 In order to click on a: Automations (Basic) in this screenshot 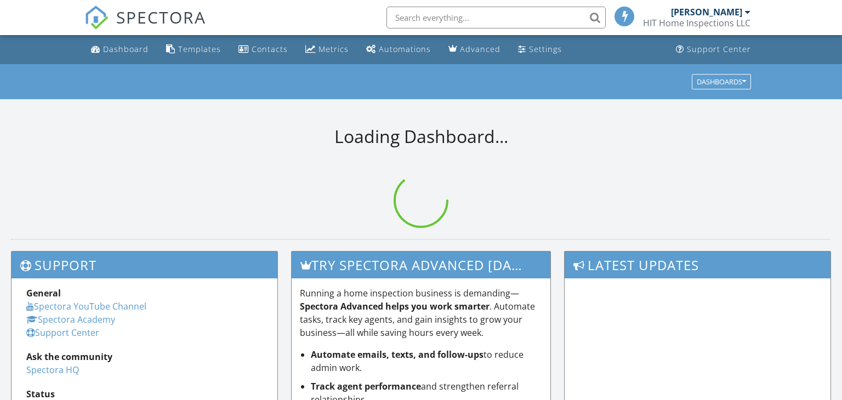, I will do `click(399, 49)`.